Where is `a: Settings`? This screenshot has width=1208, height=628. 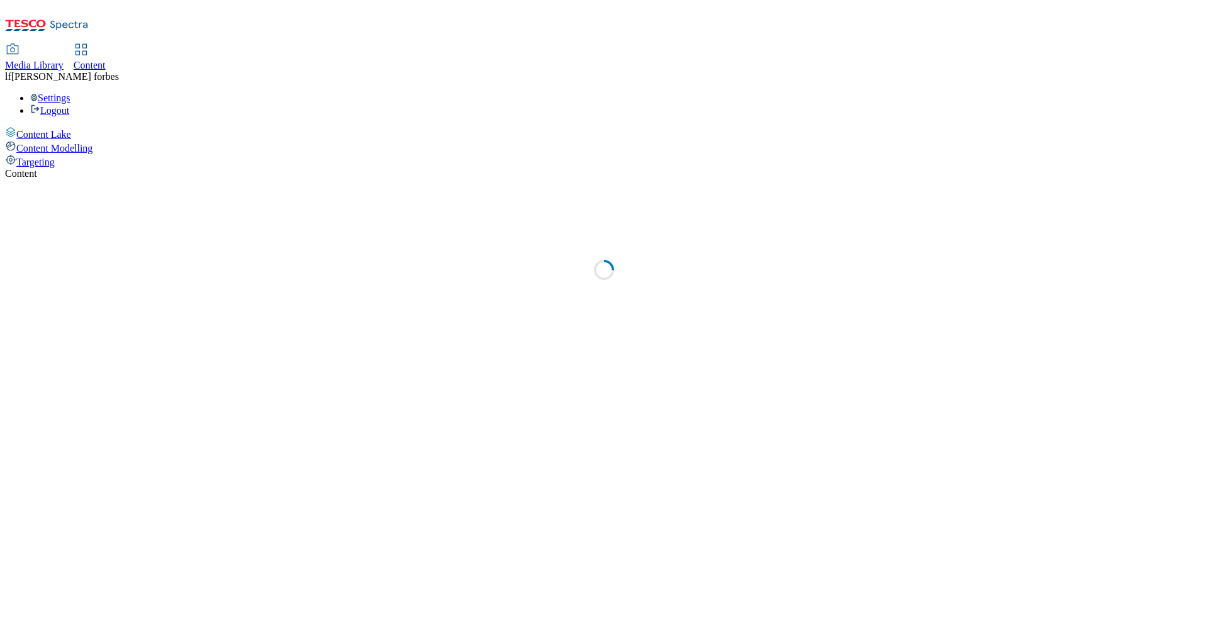 a: Settings is located at coordinates (50, 97).